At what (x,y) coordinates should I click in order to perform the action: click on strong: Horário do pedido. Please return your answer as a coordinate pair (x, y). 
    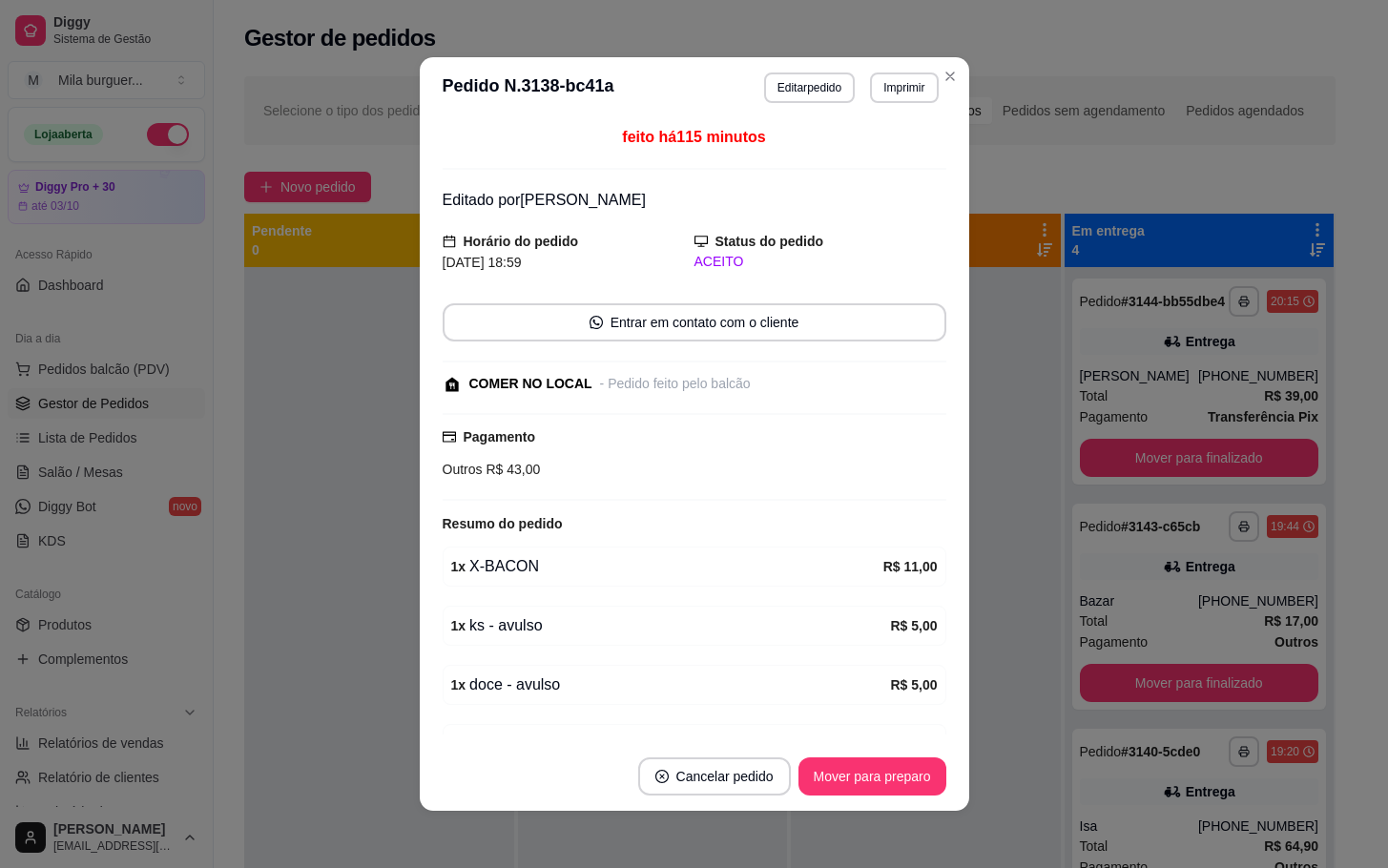
    Looking at the image, I should click on (521, 242).